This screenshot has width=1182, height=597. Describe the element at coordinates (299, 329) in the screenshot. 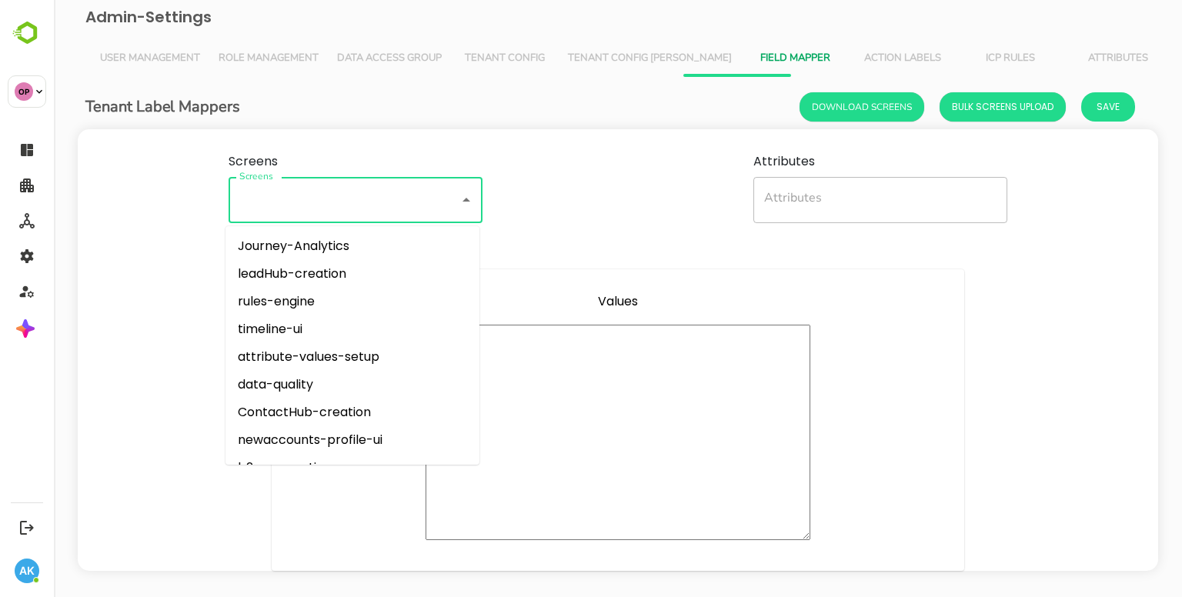

I see `li: timeline-ui` at that location.